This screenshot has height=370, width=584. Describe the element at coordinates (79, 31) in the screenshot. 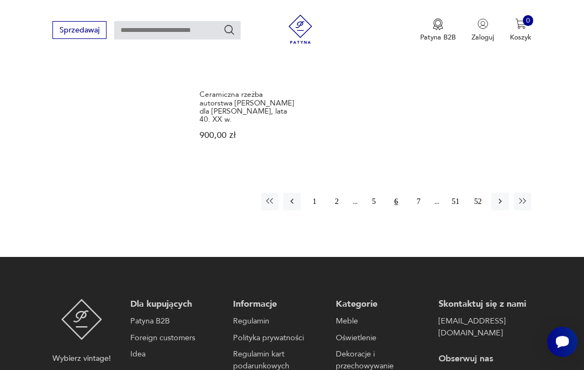

I see `a: Sprzedawaj` at that location.